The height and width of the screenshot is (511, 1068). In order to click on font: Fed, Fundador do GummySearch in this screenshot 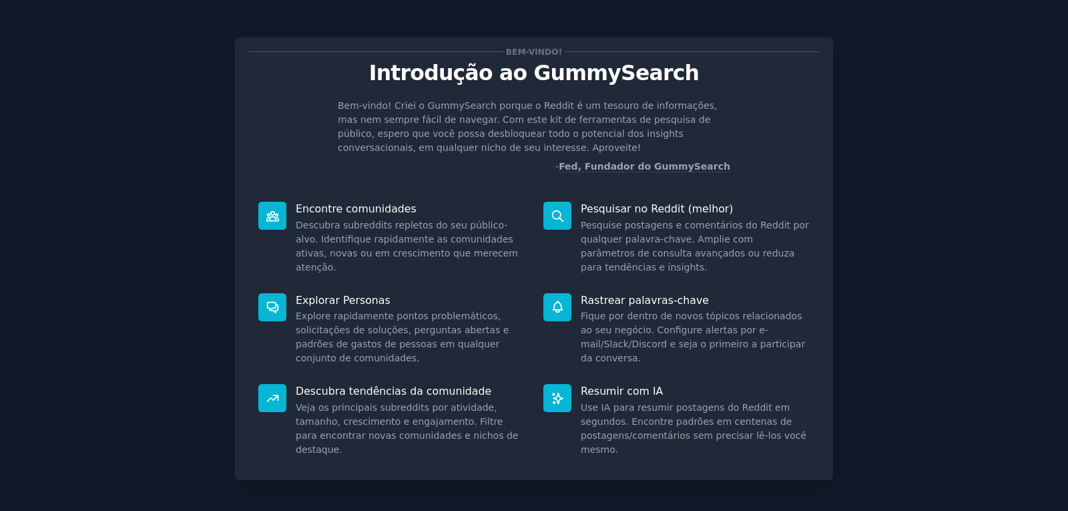, I will do `click(644, 166)`.